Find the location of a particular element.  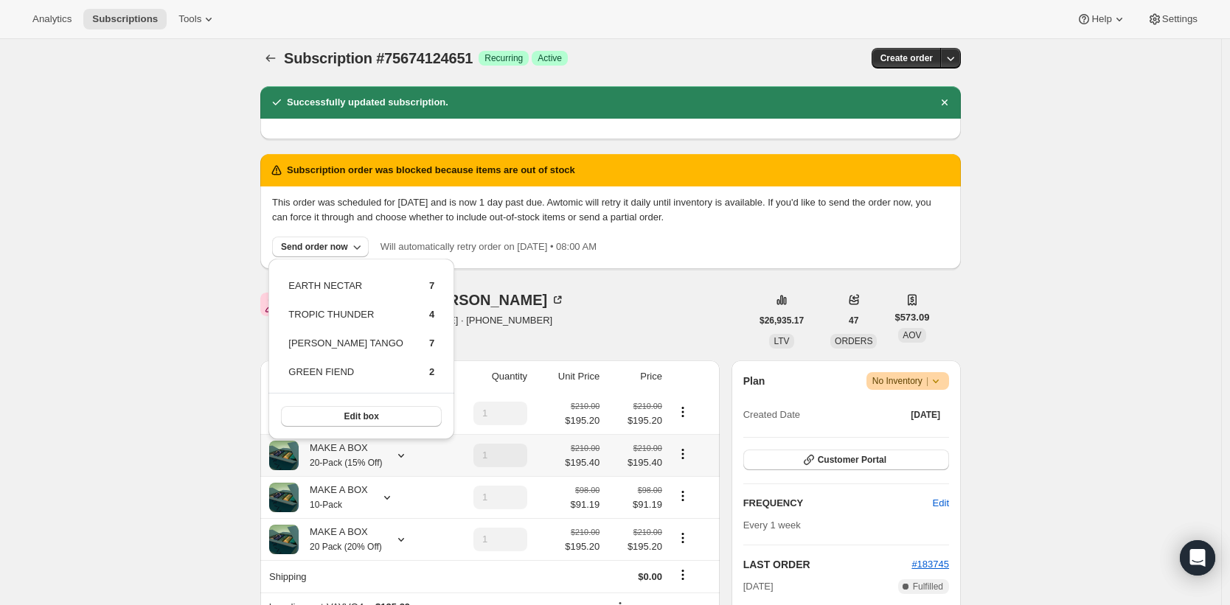

h2: Successfully updated subscription. is located at coordinates (367, 102).